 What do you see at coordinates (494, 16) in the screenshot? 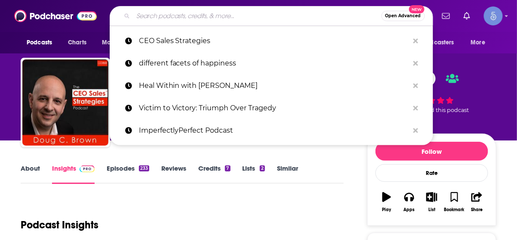
I see `button: Show profile menu` at bounding box center [494, 16].